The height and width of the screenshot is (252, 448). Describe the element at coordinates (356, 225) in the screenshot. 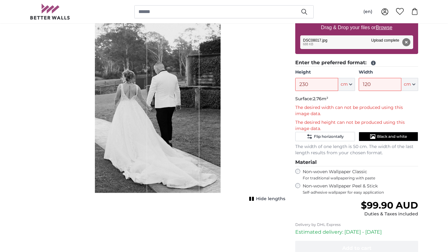

I see `p: Delivery by DHL Express` at that location.